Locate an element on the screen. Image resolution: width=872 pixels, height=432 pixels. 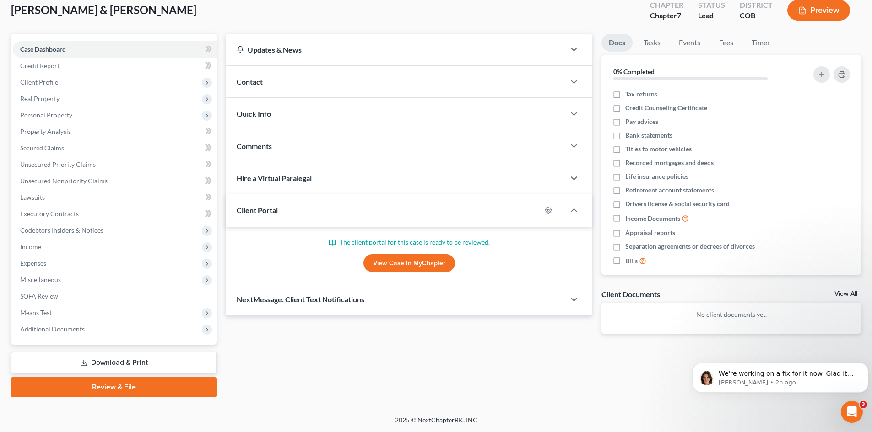
span: Recorded mortgages and deeds is located at coordinates (669, 163).